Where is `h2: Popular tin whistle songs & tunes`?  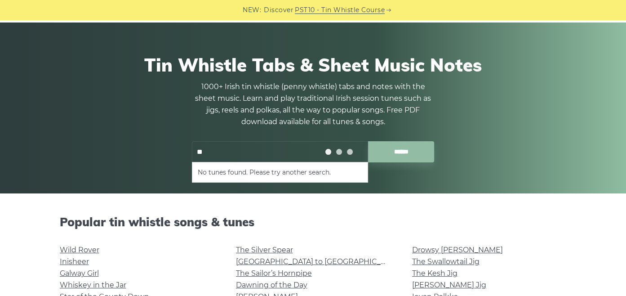
h2: Popular tin whistle songs & tunes is located at coordinates (313, 222).